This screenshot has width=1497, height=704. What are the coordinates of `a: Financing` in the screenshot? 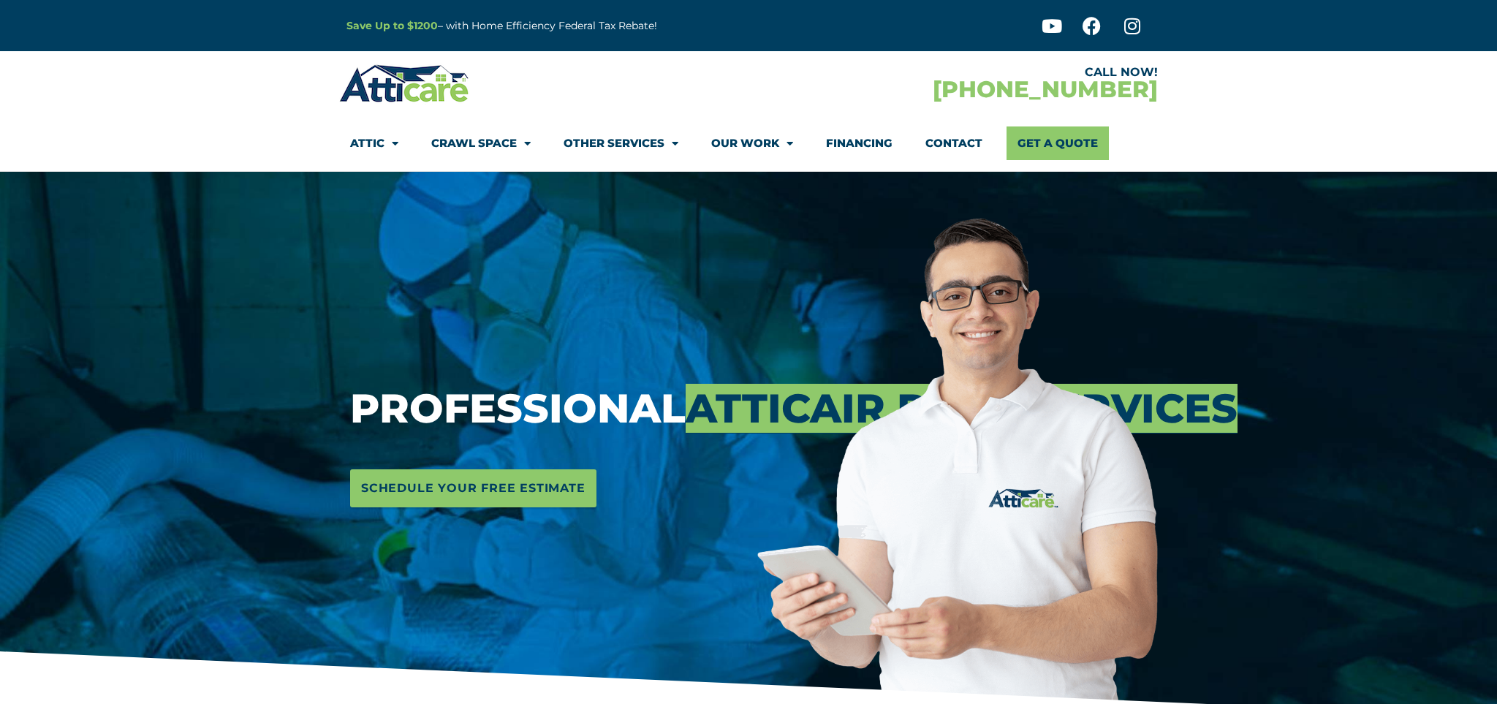 It's located at (859, 143).